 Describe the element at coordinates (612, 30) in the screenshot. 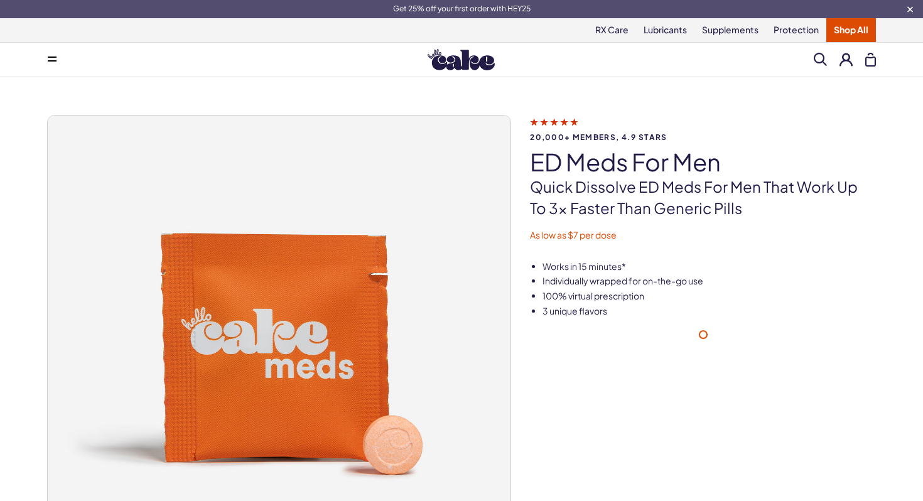

I see `a: RX Care` at that location.